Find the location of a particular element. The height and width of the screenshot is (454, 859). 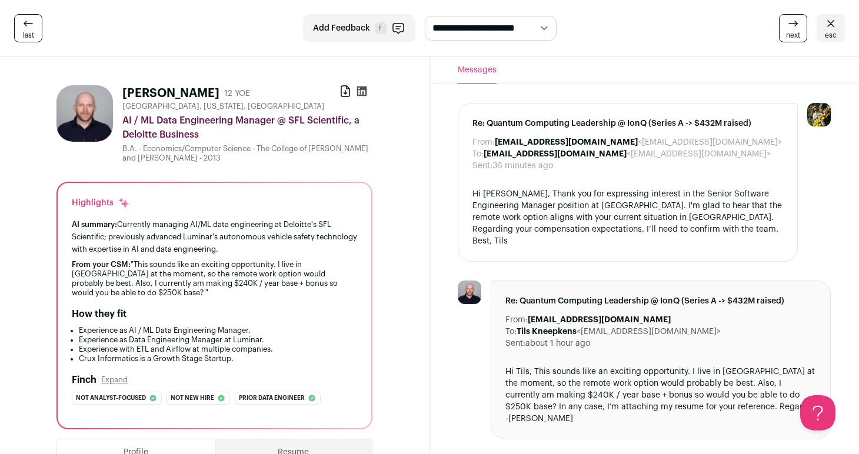

span: Not analyst-focused is located at coordinates (111, 398).